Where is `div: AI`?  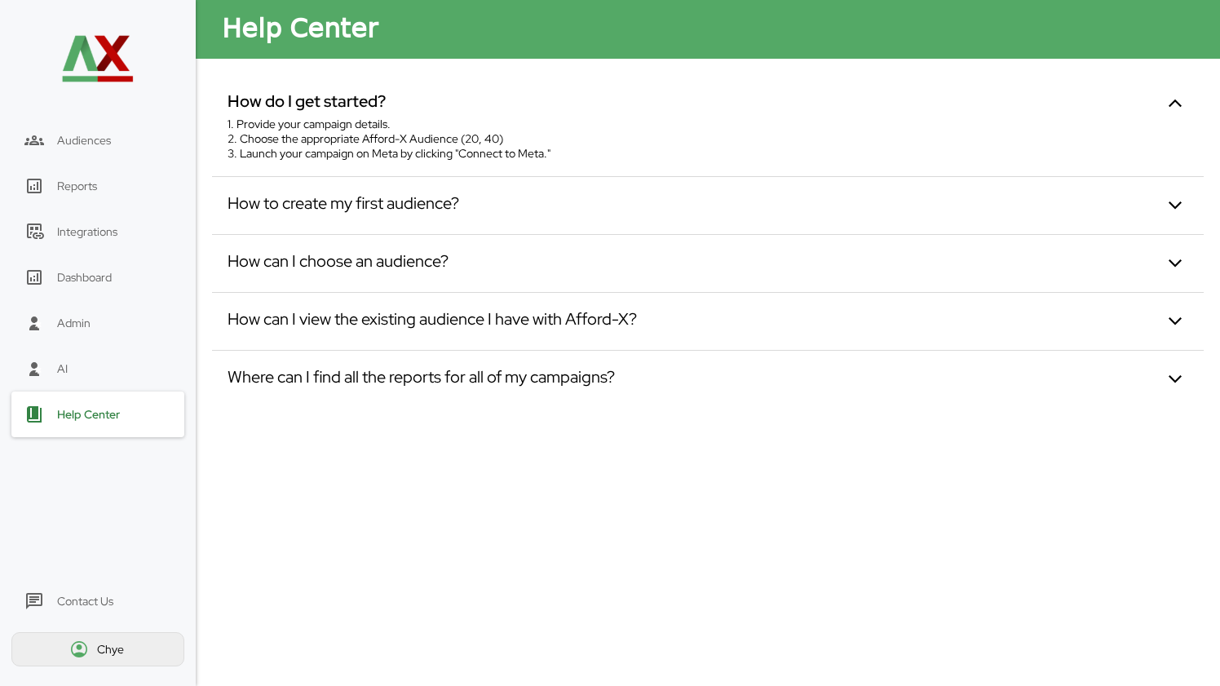
div: AI is located at coordinates (62, 369).